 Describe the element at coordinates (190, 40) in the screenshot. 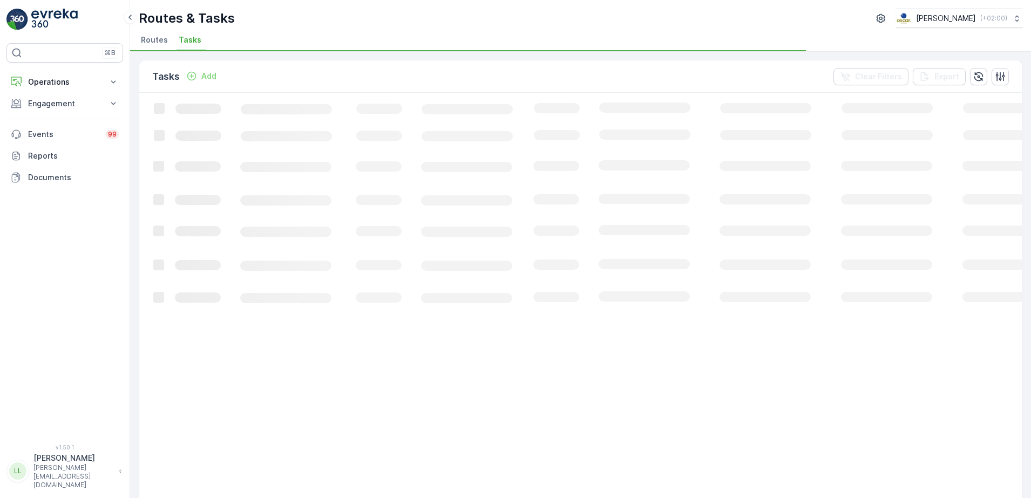

I see `span: Tasks` at that location.